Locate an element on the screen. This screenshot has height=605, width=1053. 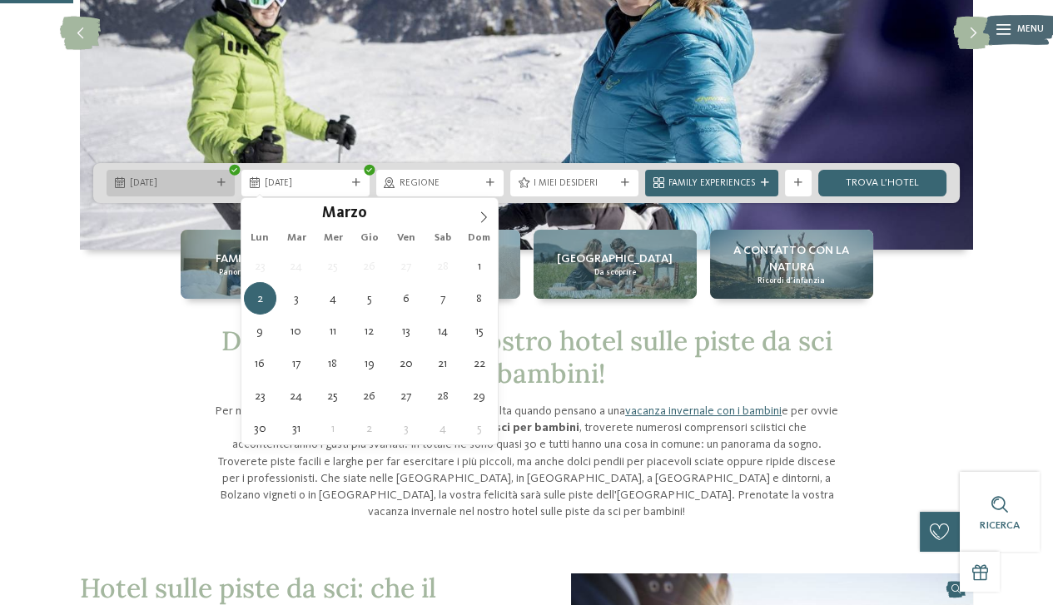
span: Dov’è che si va? Nel nostro hotel sulle piste da sci per bambini! is located at coordinates (527, 356).